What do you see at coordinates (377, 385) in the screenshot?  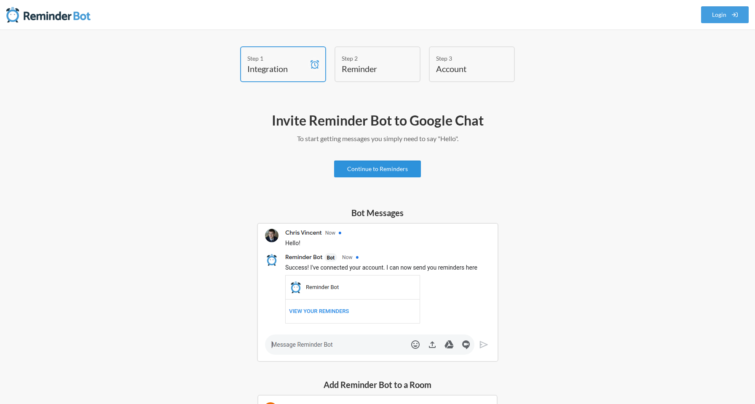 I see `h5: Add Reminder Bot to a Room` at bounding box center [377, 385].